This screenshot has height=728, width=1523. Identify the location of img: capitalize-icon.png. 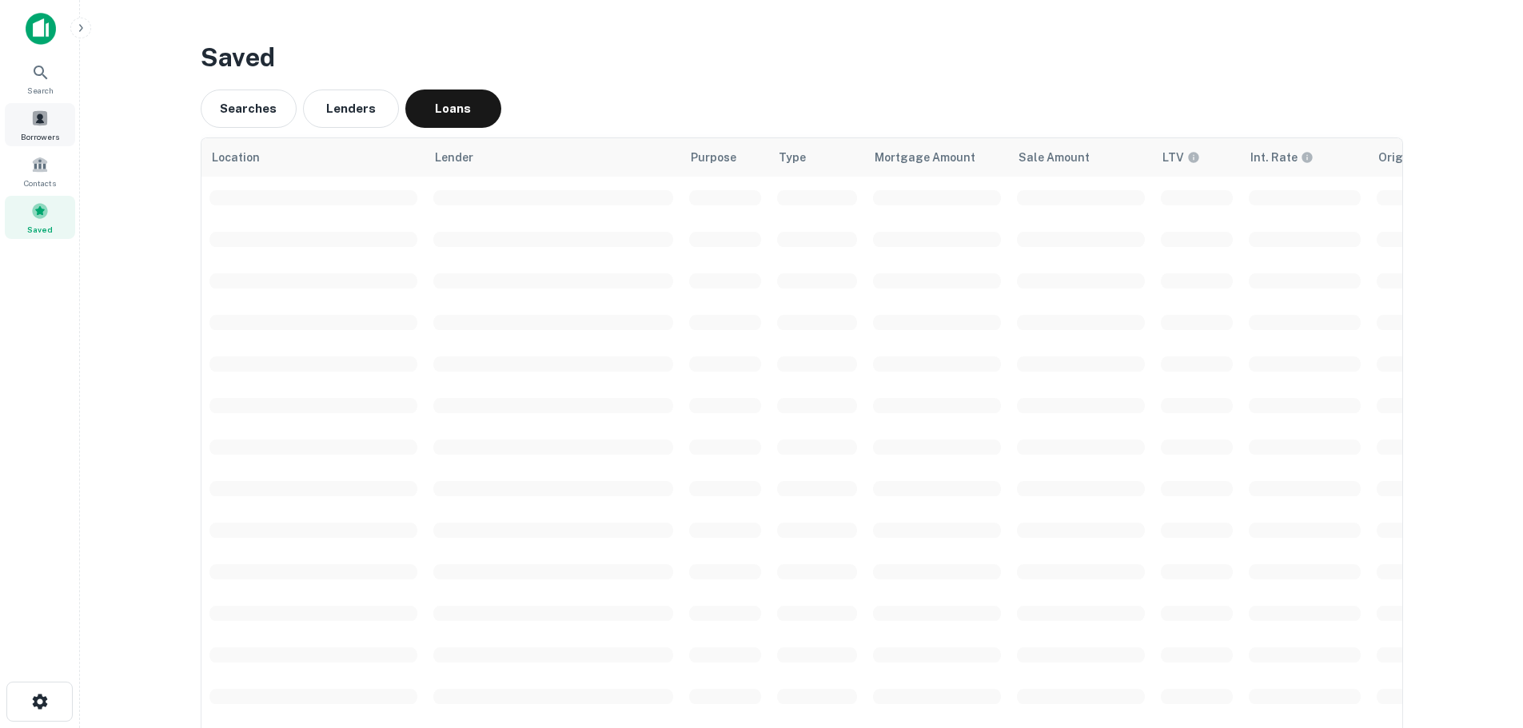
(41, 29).